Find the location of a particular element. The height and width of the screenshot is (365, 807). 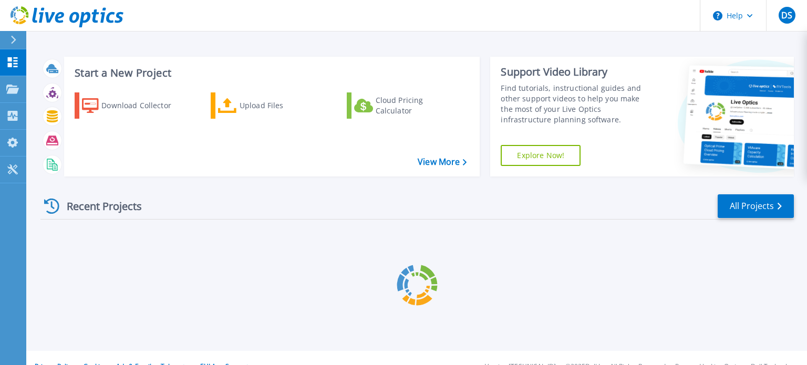

div: Recent Projects is located at coordinates (98, 206).